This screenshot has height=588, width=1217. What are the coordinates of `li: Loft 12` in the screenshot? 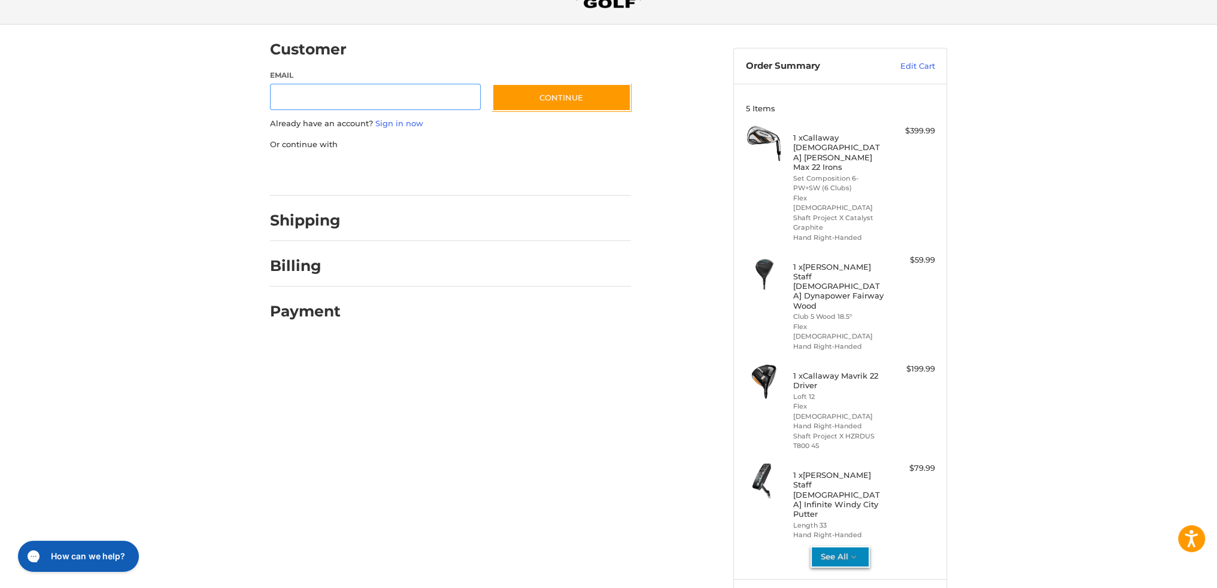 It's located at (839, 397).